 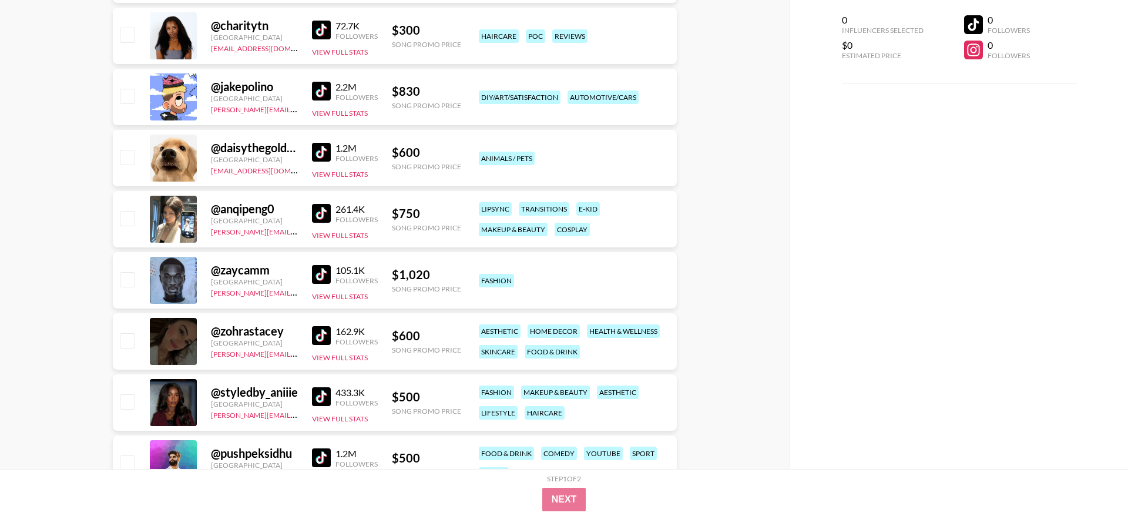 What do you see at coordinates (254, 270) in the screenshot?
I see `div: @ zaycamm` at bounding box center [254, 270].